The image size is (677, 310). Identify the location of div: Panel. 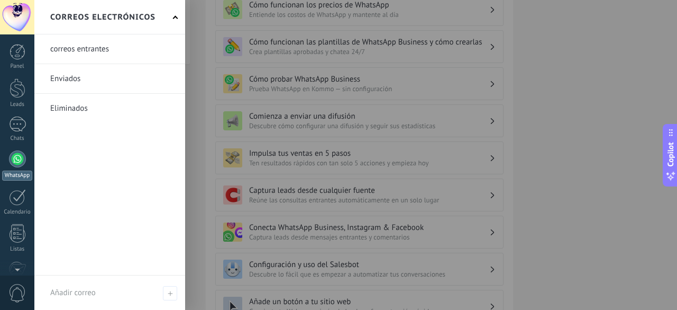
(17, 66).